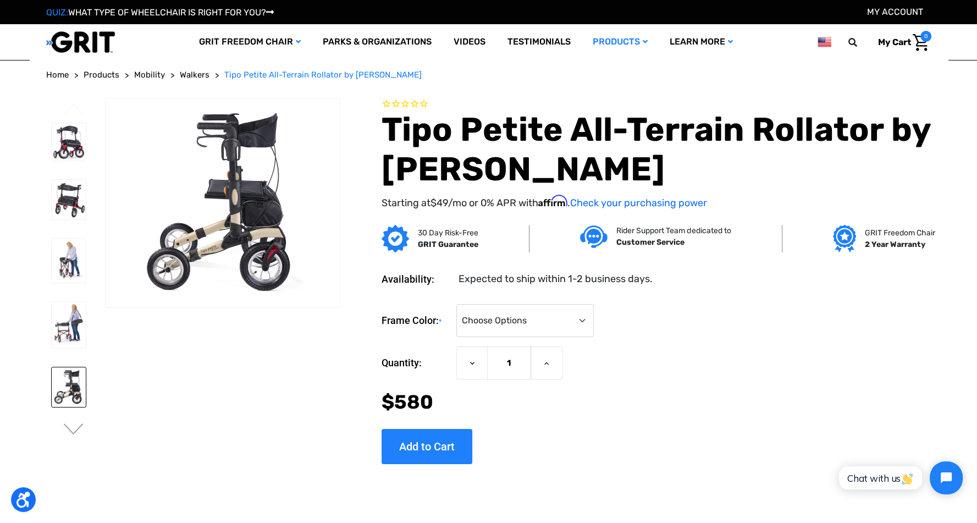  What do you see at coordinates (656, 104) in the screenshot?
I see `span: Rated 0.0 out of 5 stars 0 reviews` at bounding box center [656, 104].